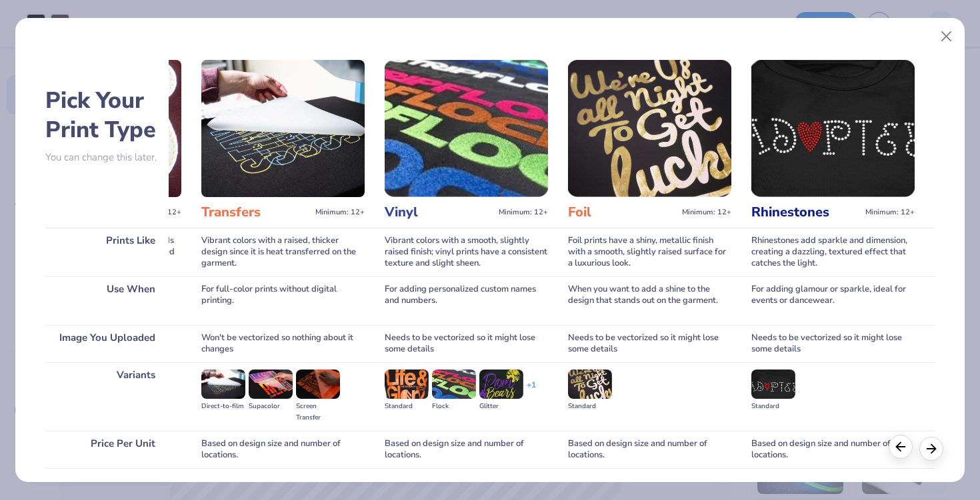 The height and width of the screenshot is (500, 980). What do you see at coordinates (223, 407) in the screenshot?
I see `div: Direct-to-film` at bounding box center [223, 407].